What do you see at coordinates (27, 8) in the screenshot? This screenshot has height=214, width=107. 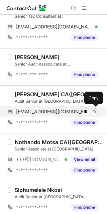 I see `img: ContactOut v5.3.10` at bounding box center [27, 8].